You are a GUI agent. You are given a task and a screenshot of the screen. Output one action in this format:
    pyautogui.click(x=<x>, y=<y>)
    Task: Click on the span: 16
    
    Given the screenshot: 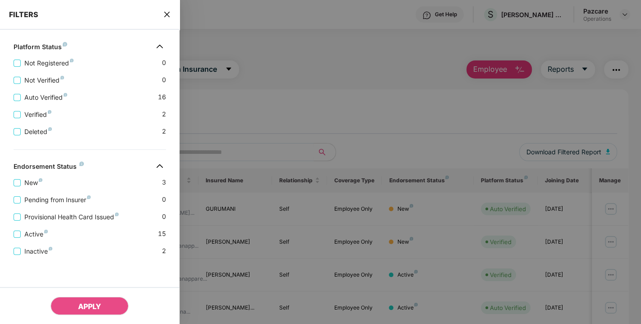 What is the action you would take?
    pyautogui.click(x=162, y=97)
    